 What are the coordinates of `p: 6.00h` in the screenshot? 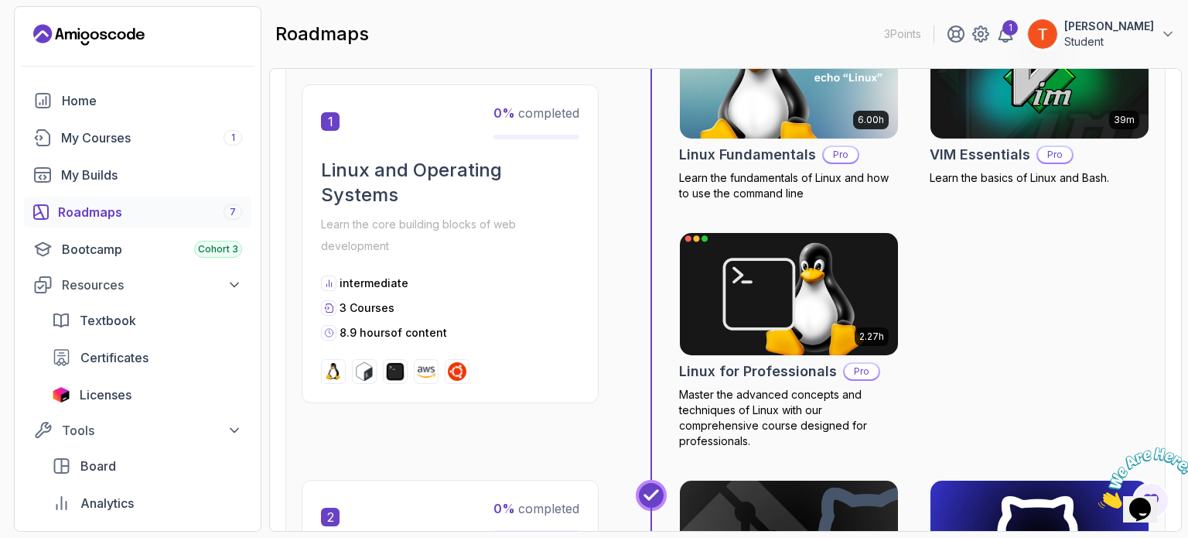 It's located at (871, 120).